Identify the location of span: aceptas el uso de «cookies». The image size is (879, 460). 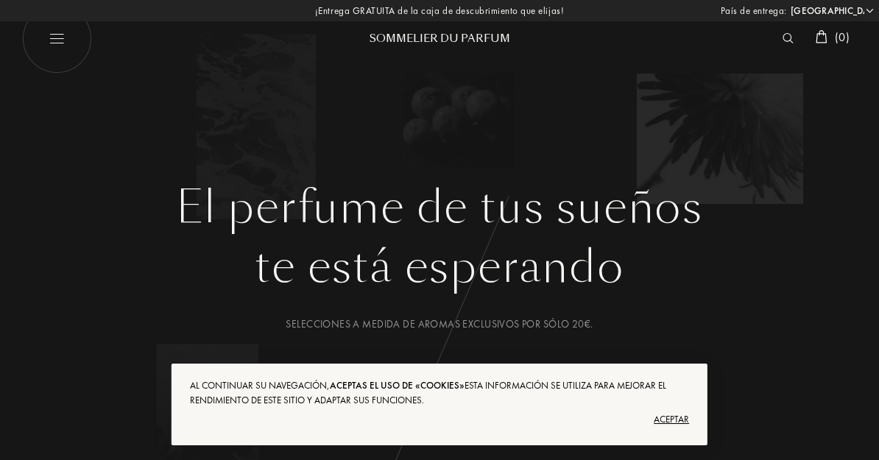
(397, 385).